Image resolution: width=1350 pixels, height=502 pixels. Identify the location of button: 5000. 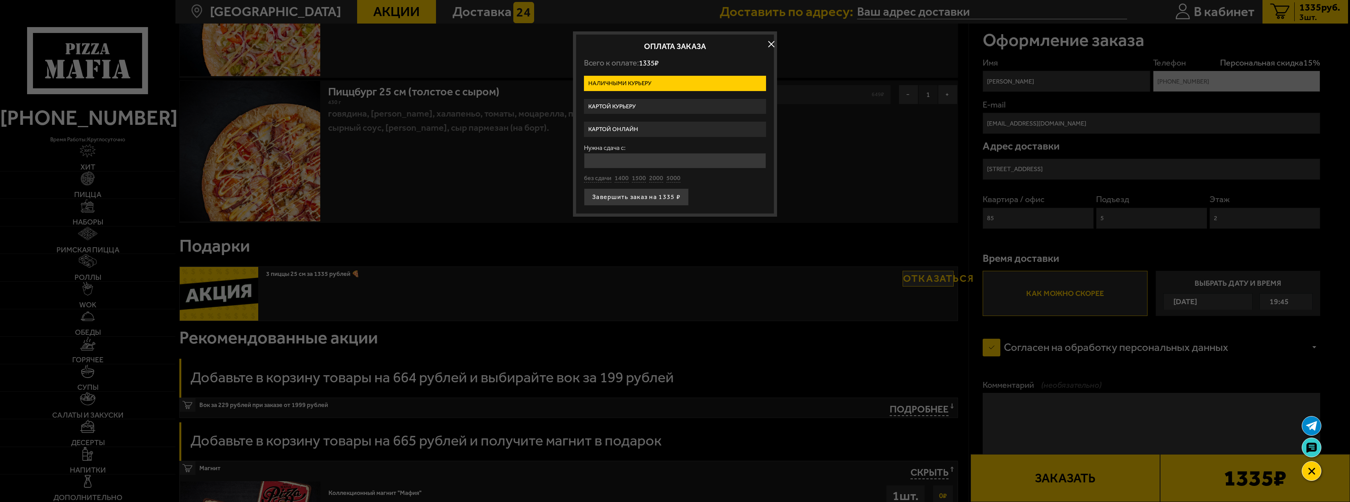
(673, 179).